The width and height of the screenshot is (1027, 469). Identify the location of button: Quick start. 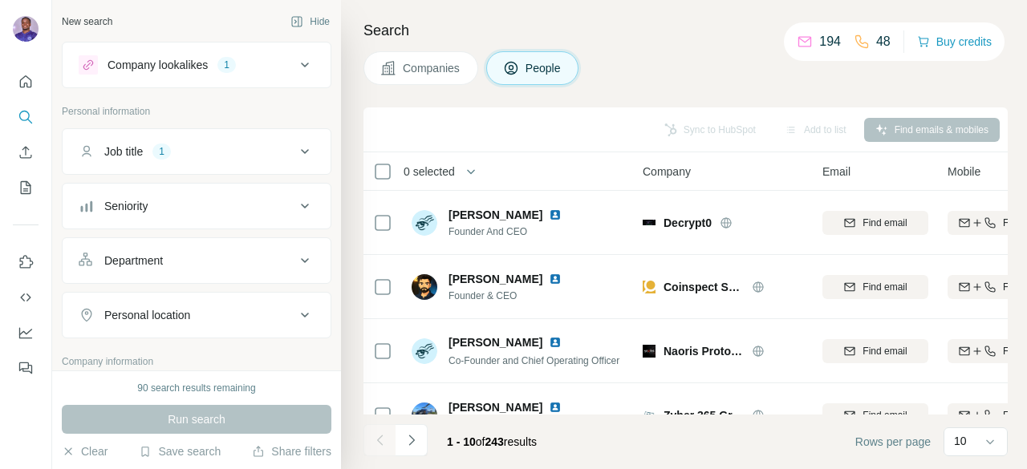
(26, 82).